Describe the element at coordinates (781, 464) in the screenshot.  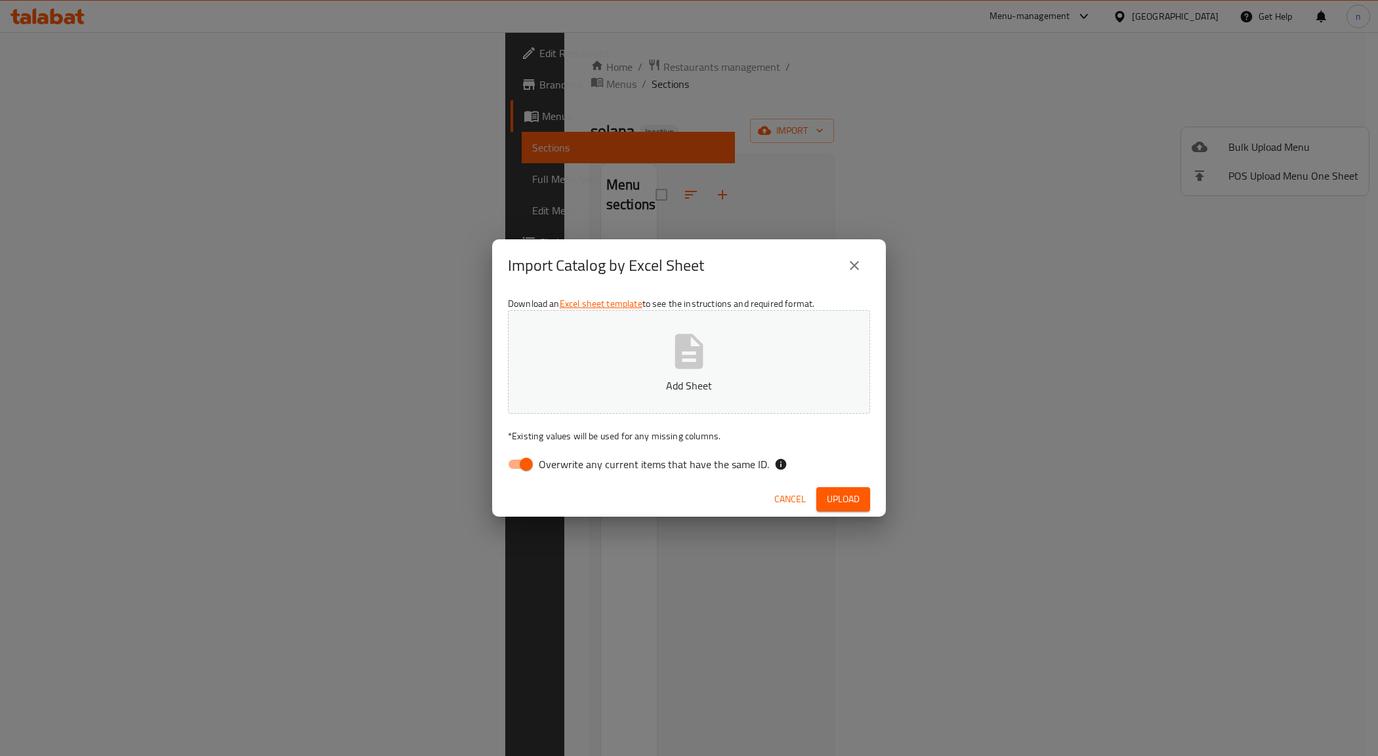
I see `svg: If the overwrite option isn't selected, then the items that match an existing ID will be ignored ...` at that location.